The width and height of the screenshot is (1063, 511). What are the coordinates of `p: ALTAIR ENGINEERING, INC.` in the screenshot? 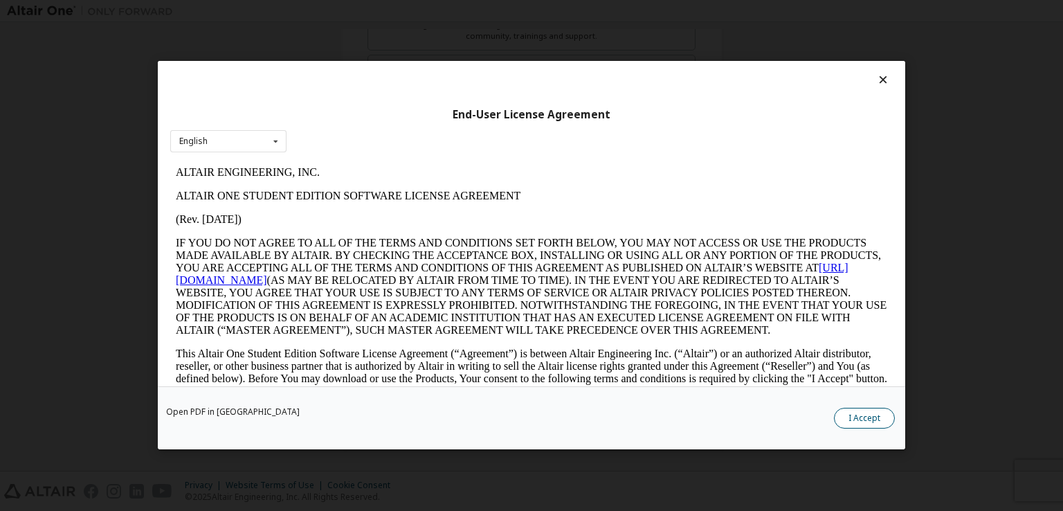 It's located at (361, 12).